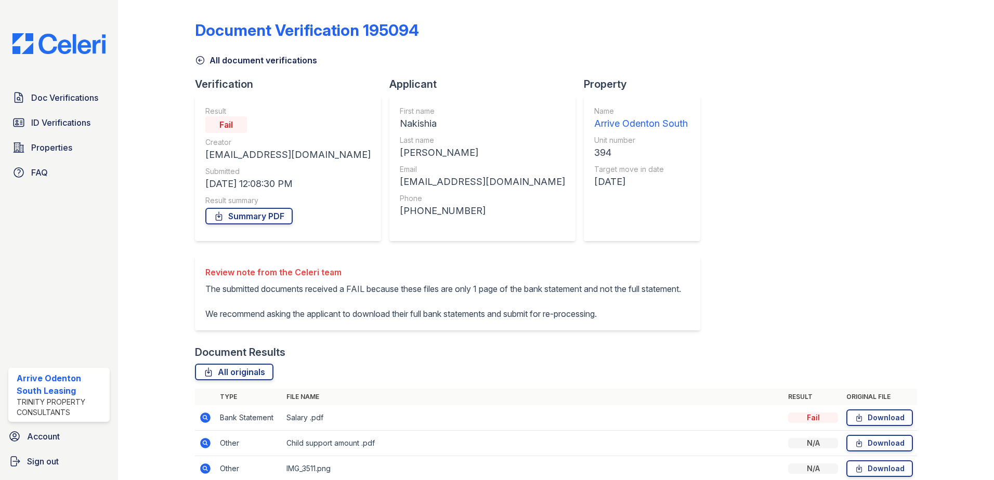  Describe the element at coordinates (234, 372) in the screenshot. I see `a: All originals` at that location.